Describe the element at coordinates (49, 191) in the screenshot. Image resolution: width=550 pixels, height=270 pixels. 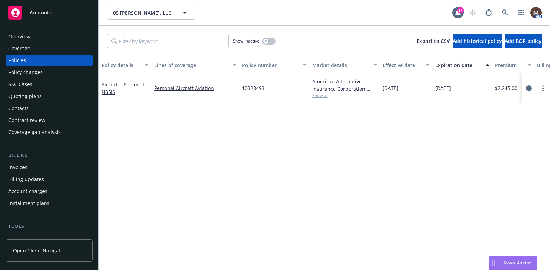
I see `a: Account charges` at that location.